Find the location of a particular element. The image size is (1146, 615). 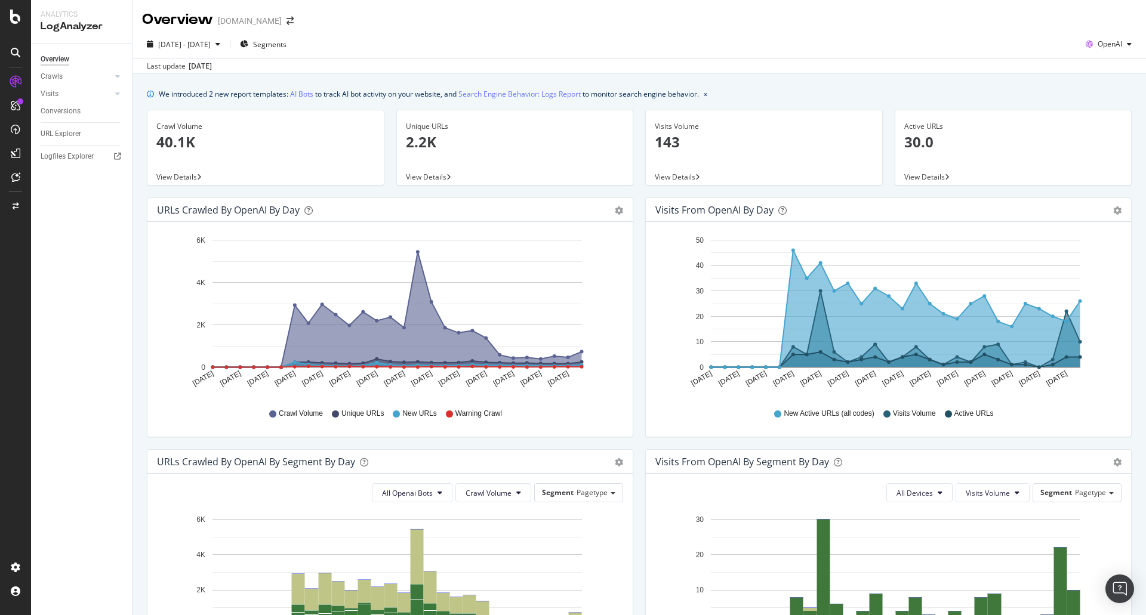

button: Segments is located at coordinates (263, 44).